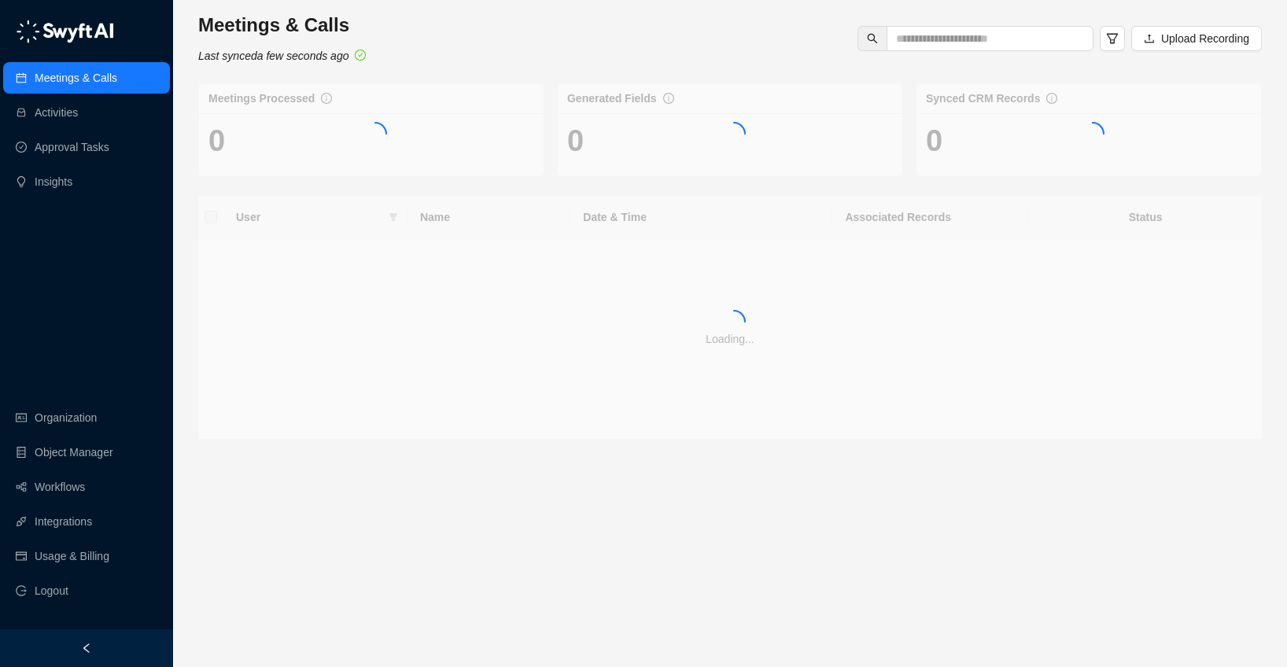 This screenshot has height=667, width=1287. I want to click on span: Upload Recording, so click(1205, 39).